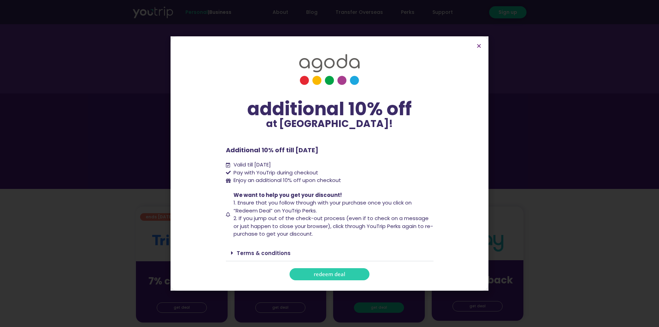 The height and width of the screenshot is (327, 659). Describe the element at coordinates (330, 253) in the screenshot. I see `div: Terms & conditions` at that location.